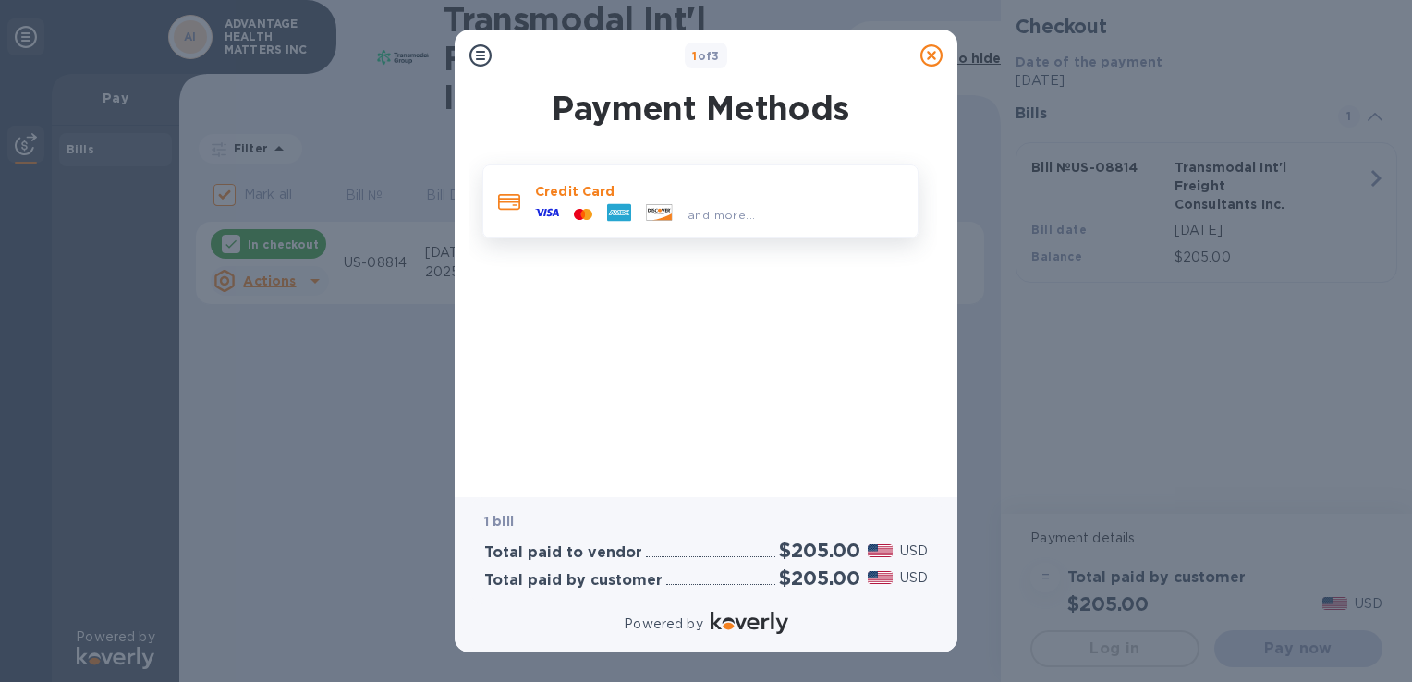 The image size is (1412, 682). What do you see at coordinates (573, 580) in the screenshot?
I see `h3: Total paid by customer` at bounding box center [573, 580].